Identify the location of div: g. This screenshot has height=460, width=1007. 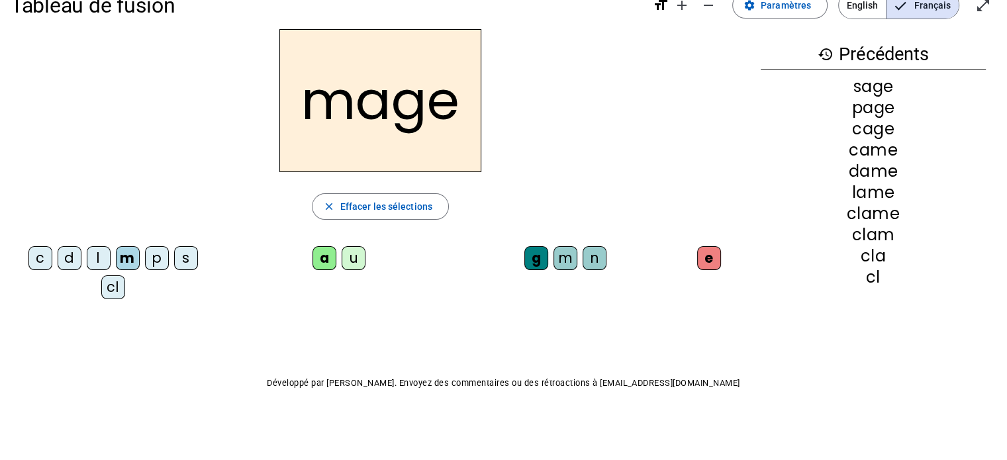
(536, 258).